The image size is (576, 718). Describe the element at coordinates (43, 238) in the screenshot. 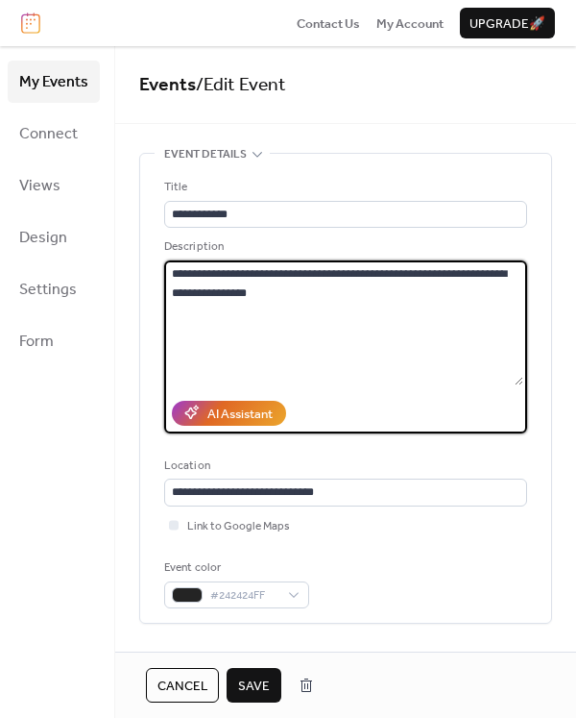

I see `span: Design` at that location.